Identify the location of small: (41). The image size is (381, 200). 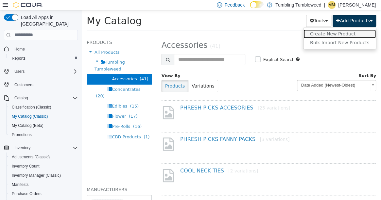
(134, 36).